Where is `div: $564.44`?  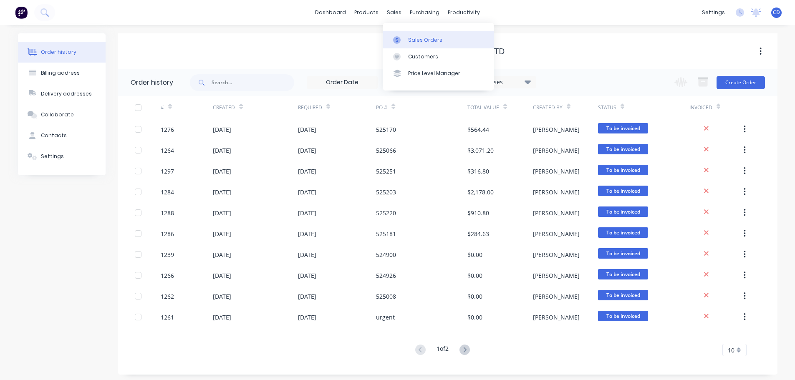
div: $564.44 is located at coordinates (478, 129).